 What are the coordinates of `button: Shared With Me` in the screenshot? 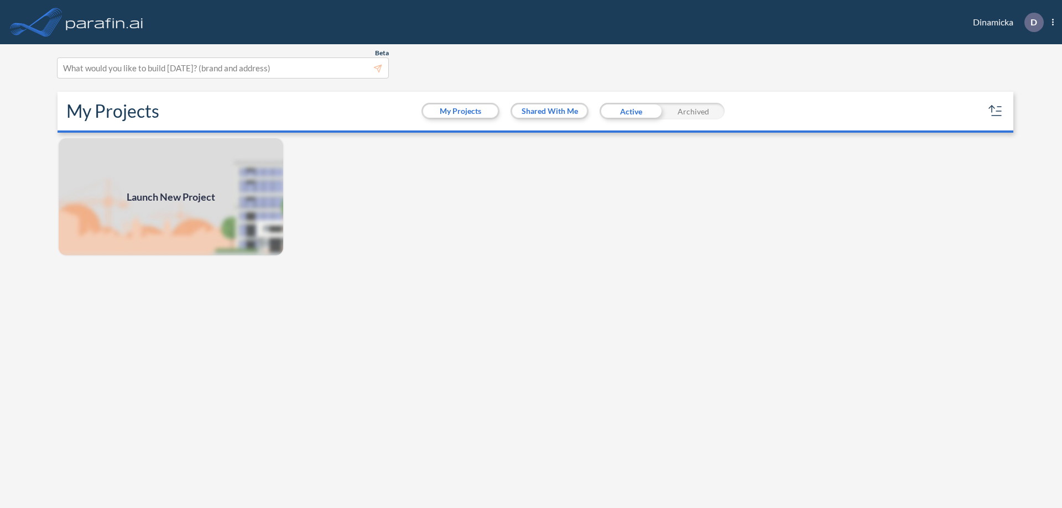 It's located at (549, 111).